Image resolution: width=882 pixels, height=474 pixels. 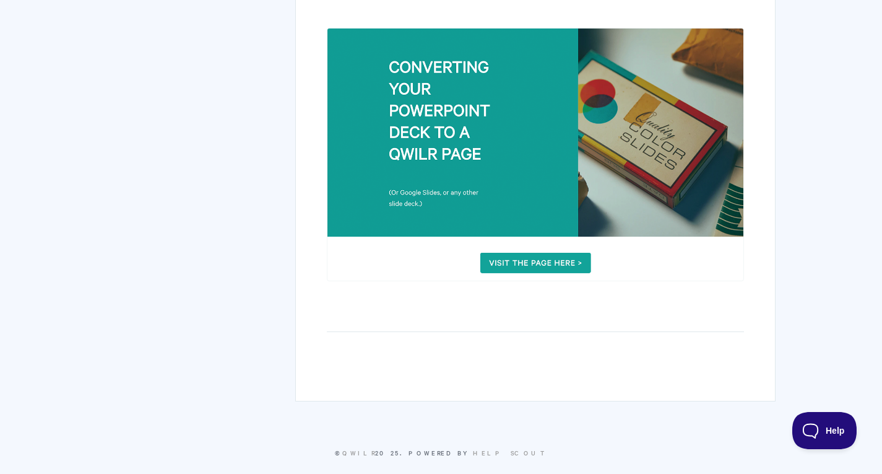 What do you see at coordinates (510, 452) in the screenshot?
I see `a: Help Scout` at bounding box center [510, 452].